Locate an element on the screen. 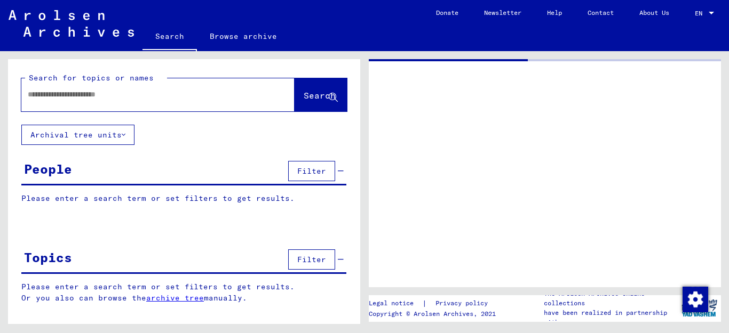 Image resolution: width=729 pixels, height=333 pixels. p: Copyright © Arolsen Archives, 2021 is located at coordinates (434, 314).